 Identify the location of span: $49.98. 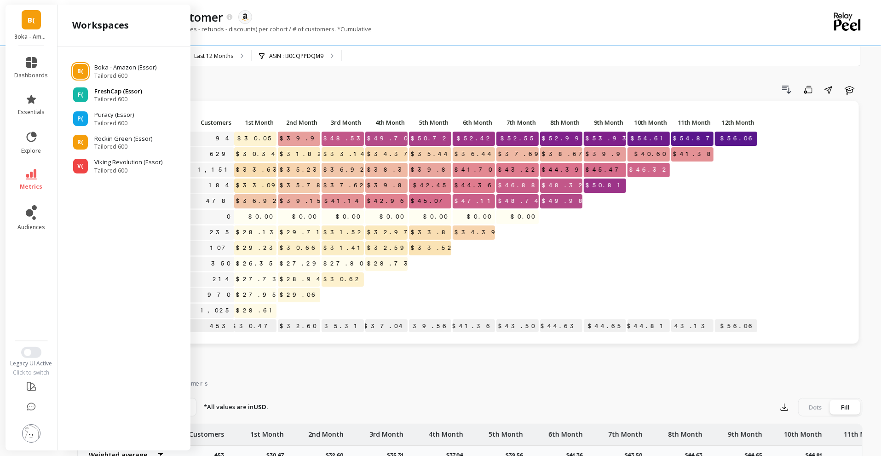
(565, 201).